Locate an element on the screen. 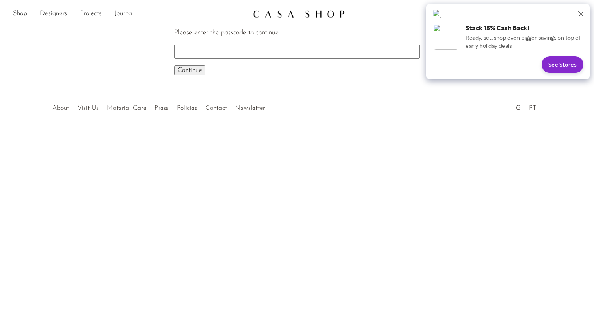 This screenshot has width=594, height=324. a: Shop is located at coordinates (20, 14).